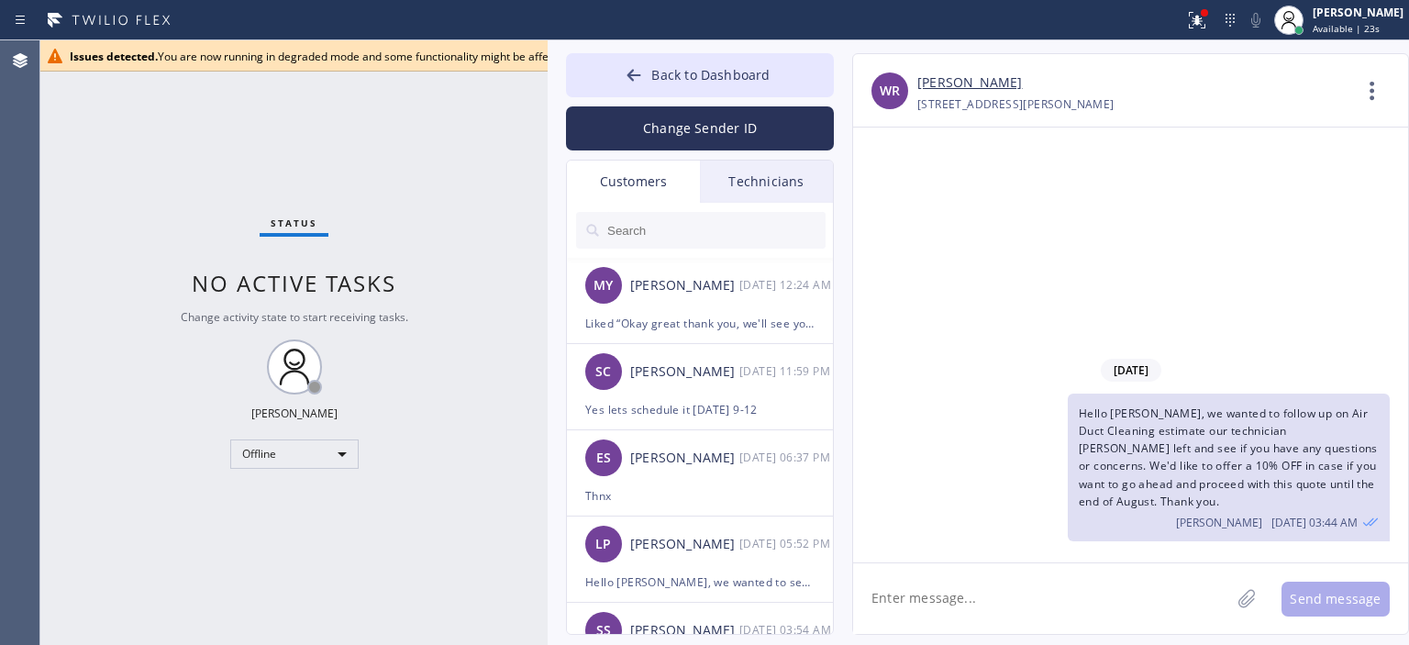  What do you see at coordinates (114, 56) in the screenshot?
I see `b: Issues detected.` at bounding box center [114, 56].